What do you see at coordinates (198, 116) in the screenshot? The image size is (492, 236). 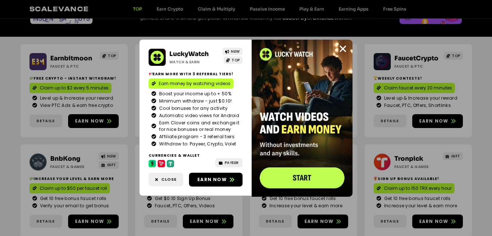 I see `span: Automatic video views for Android` at bounding box center [198, 116].